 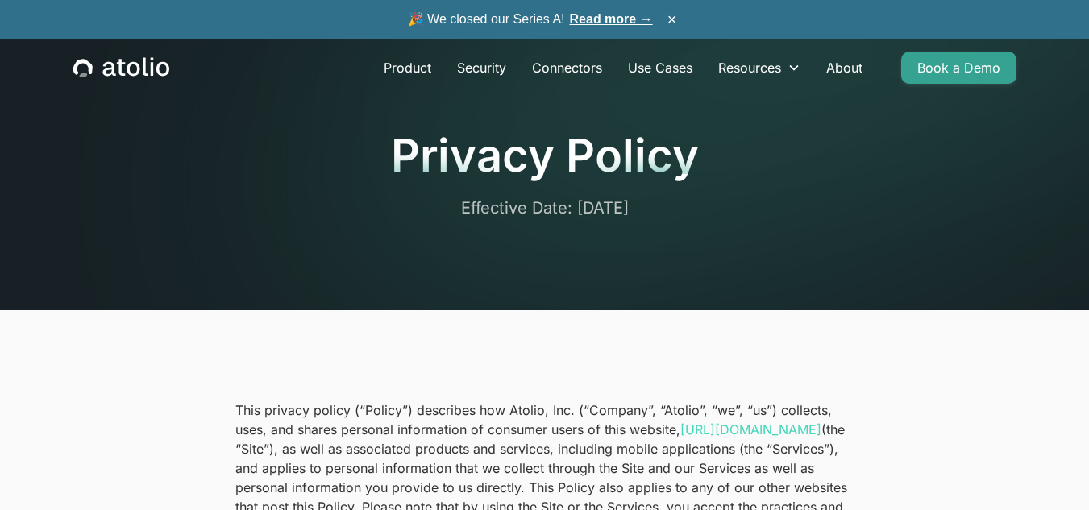 I want to click on span: 🎉 We closed our Series A!, so click(x=531, y=19).